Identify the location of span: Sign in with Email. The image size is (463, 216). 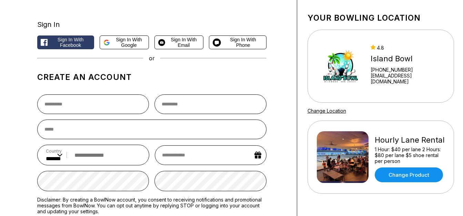
(184, 42).